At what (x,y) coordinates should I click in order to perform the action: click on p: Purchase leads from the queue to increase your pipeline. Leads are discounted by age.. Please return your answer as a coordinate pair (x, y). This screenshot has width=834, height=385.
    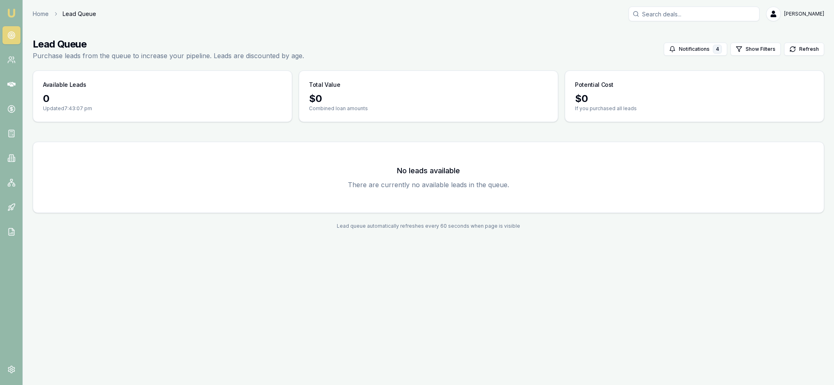
    Looking at the image, I should click on (168, 56).